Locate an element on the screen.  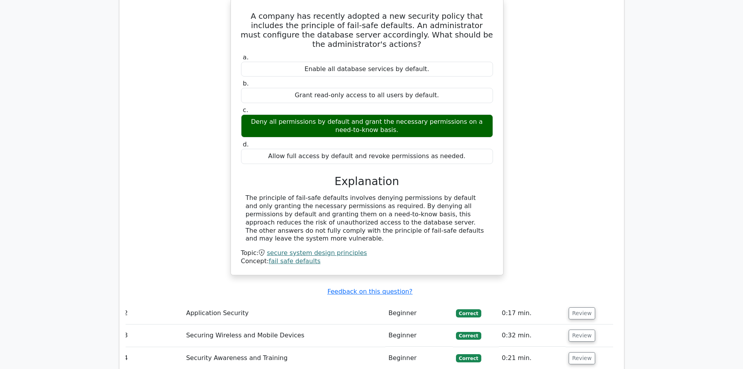
span: c. is located at coordinates (246, 110).